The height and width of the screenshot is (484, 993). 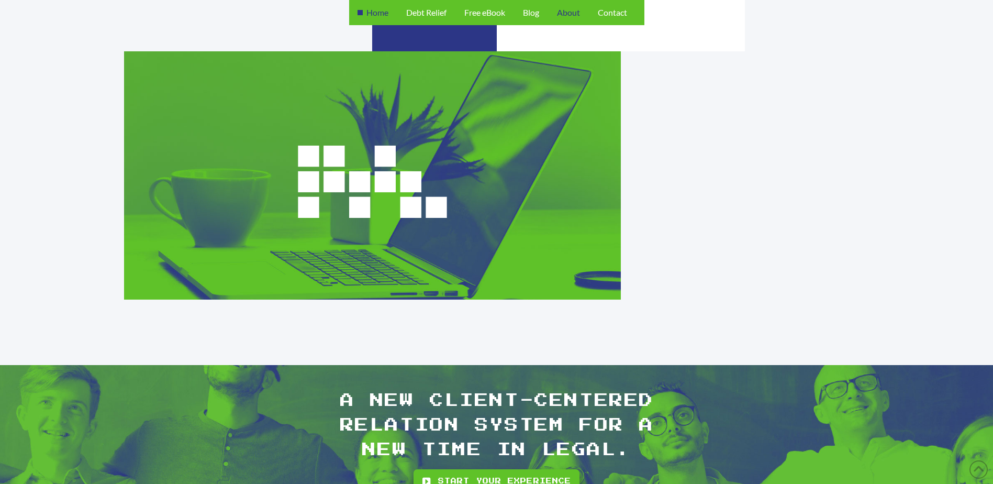 What do you see at coordinates (426, 13) in the screenshot?
I see `span: Debt Relief` at bounding box center [426, 13].